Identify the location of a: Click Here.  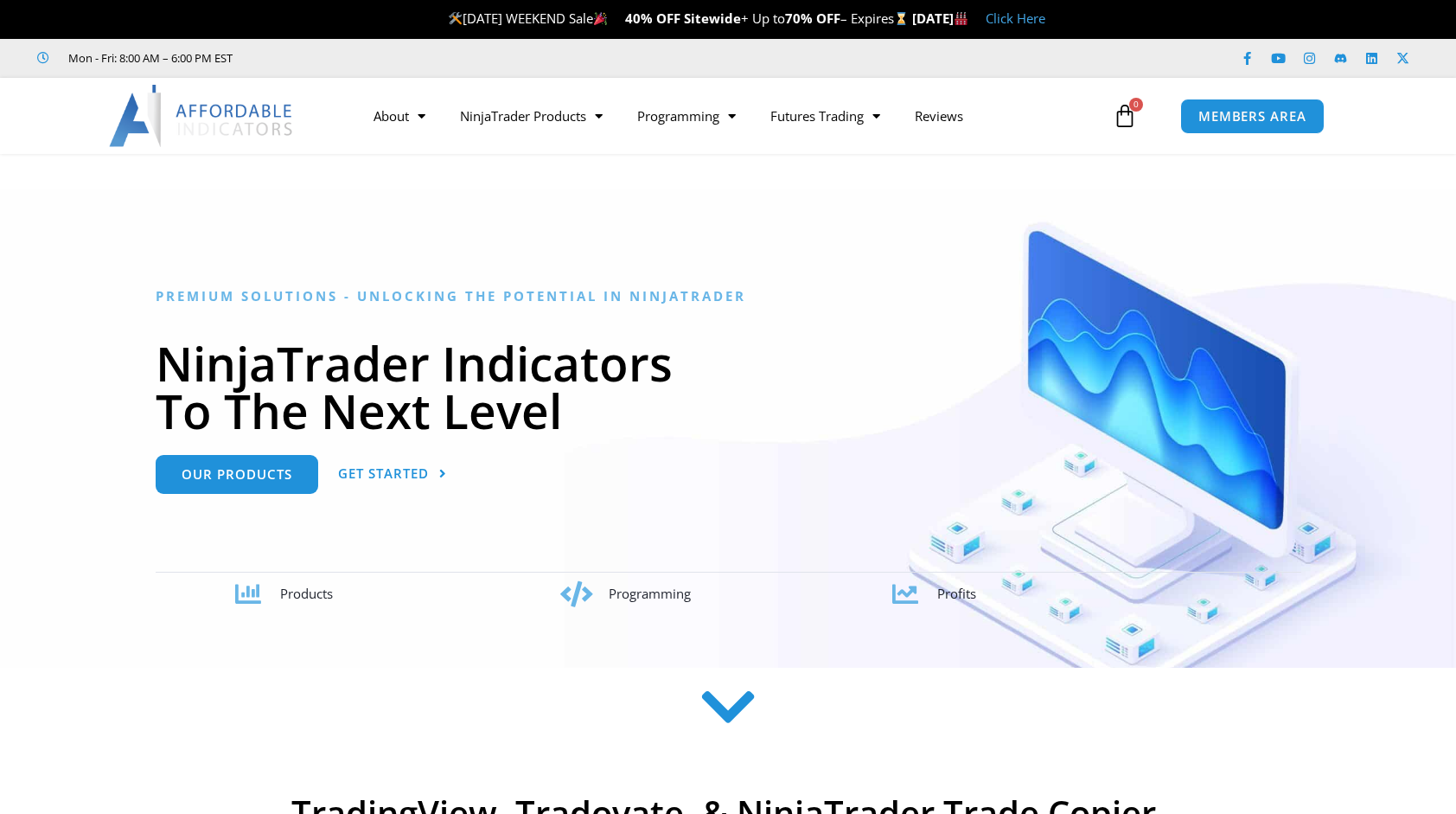
(1015, 18).